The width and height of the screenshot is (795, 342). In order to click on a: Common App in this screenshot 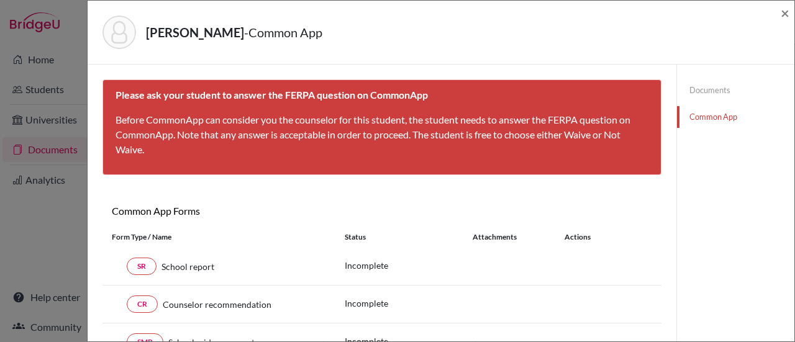, I will do `click(735, 117)`.